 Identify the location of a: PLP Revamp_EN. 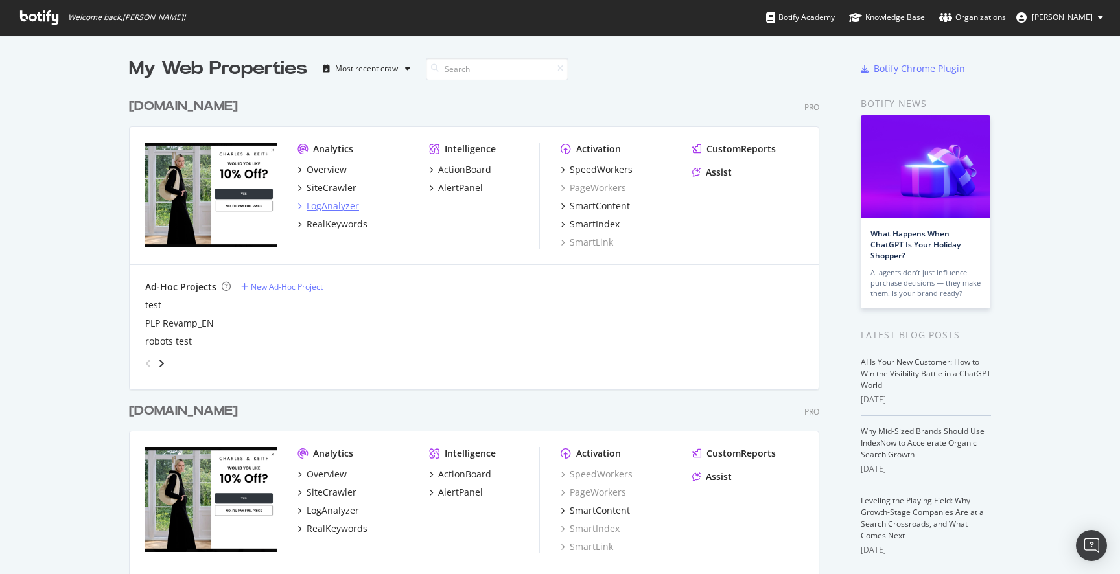
(180, 323).